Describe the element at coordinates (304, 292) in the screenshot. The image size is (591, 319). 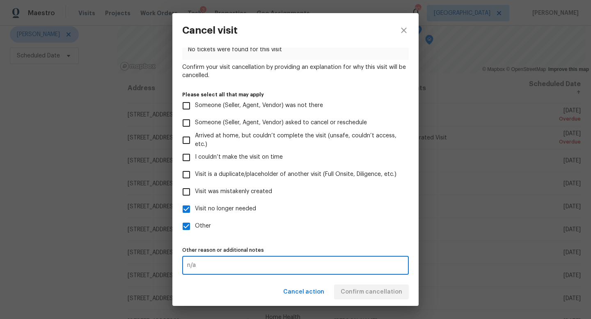
I see `span: Cancel action` at that location.